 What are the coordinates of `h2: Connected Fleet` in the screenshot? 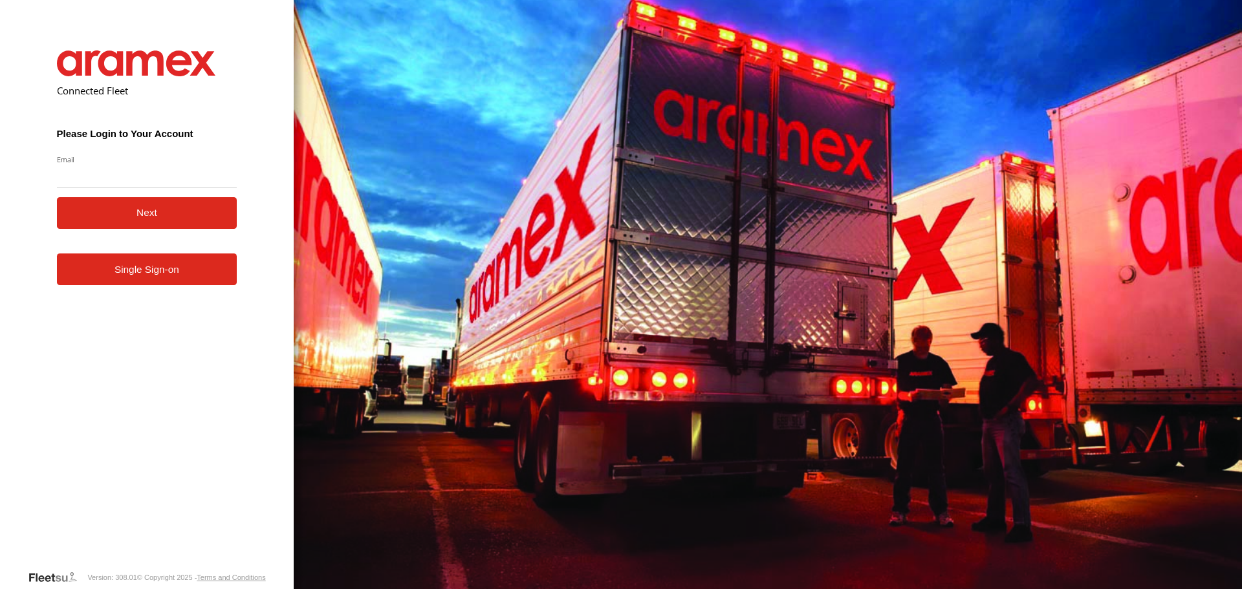 It's located at (147, 91).